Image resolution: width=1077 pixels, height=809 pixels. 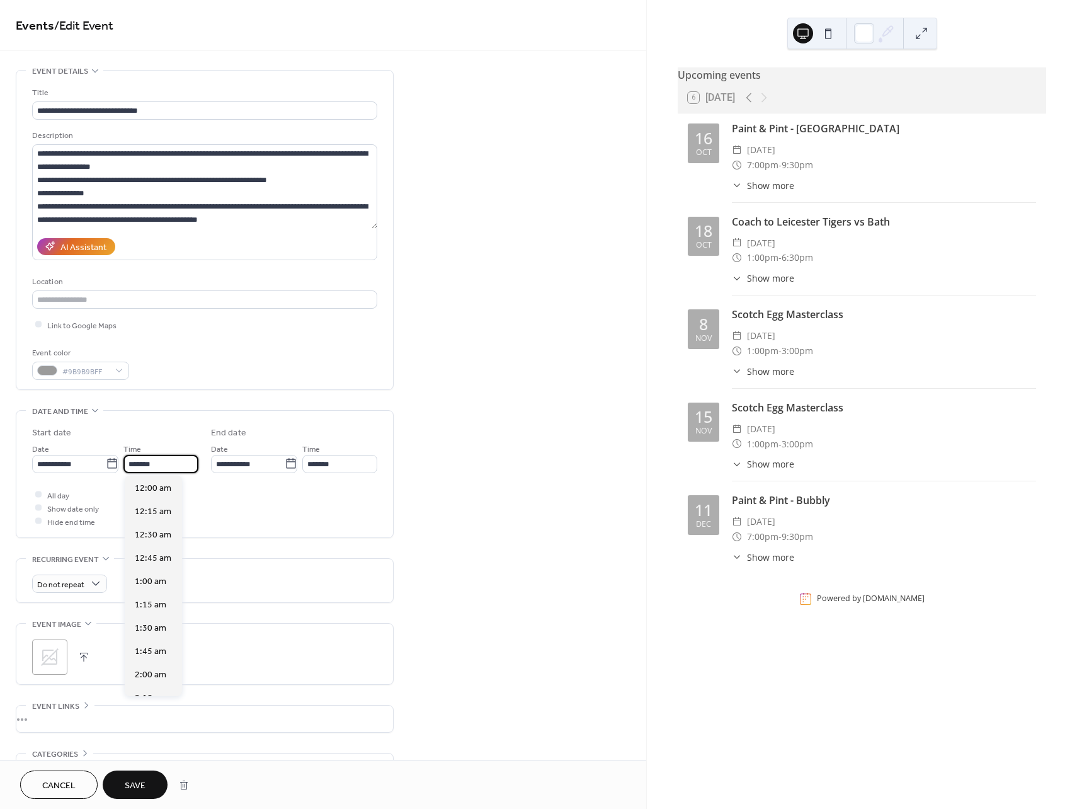 What do you see at coordinates (84, 26) in the screenshot?
I see `span: / Edit Event` at bounding box center [84, 26].